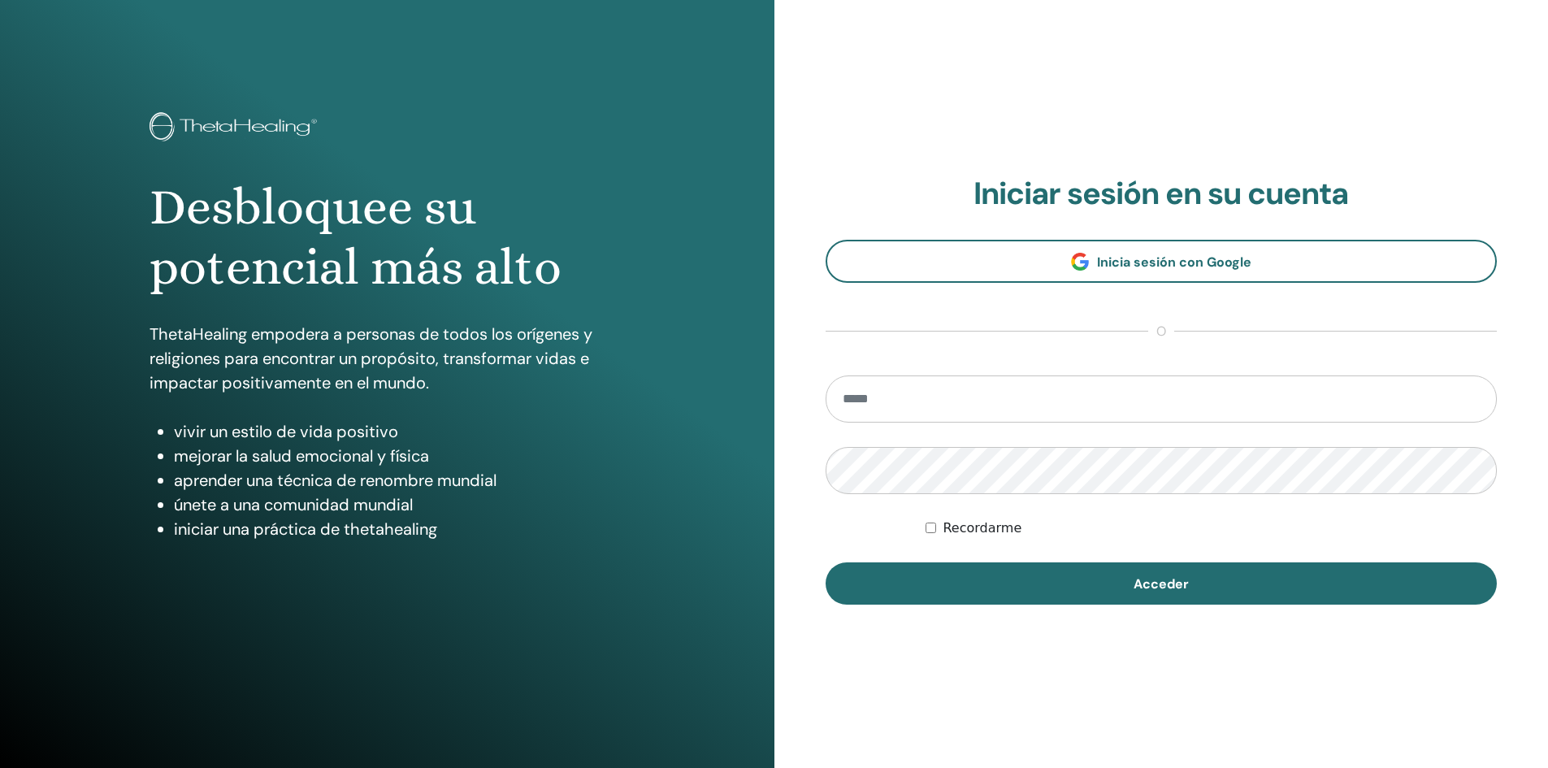 The height and width of the screenshot is (768, 1548). I want to click on h2: Iniciar sesión en su cuenta, so click(1161, 194).